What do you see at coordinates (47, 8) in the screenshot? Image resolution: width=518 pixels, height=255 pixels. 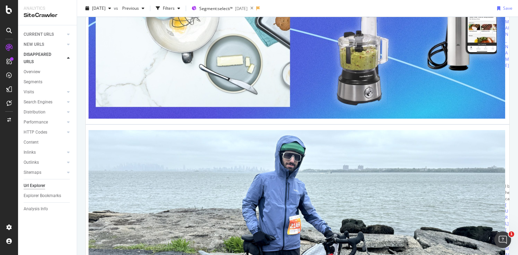 I see `div: Analytics` at bounding box center [47, 8].